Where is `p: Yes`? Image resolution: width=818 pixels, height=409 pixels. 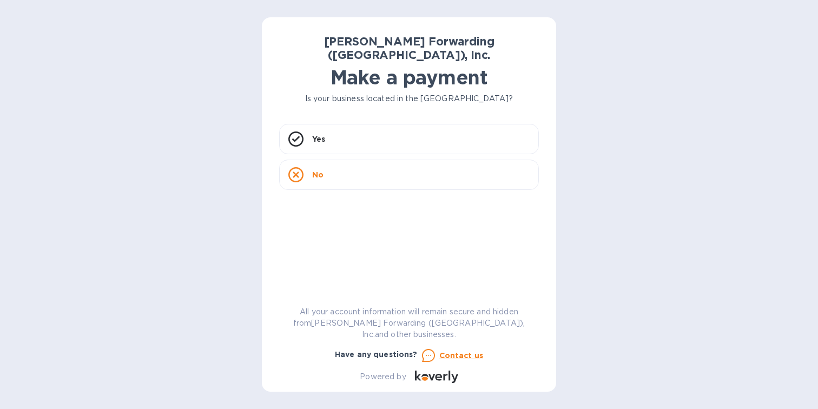
p: Yes is located at coordinates (319, 139).